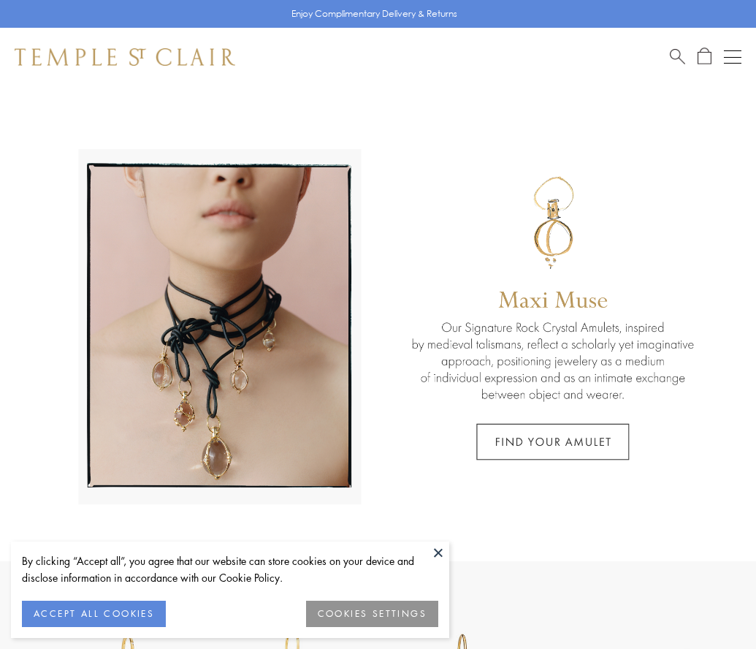  I want to click on button: Open navigation, so click(733, 57).